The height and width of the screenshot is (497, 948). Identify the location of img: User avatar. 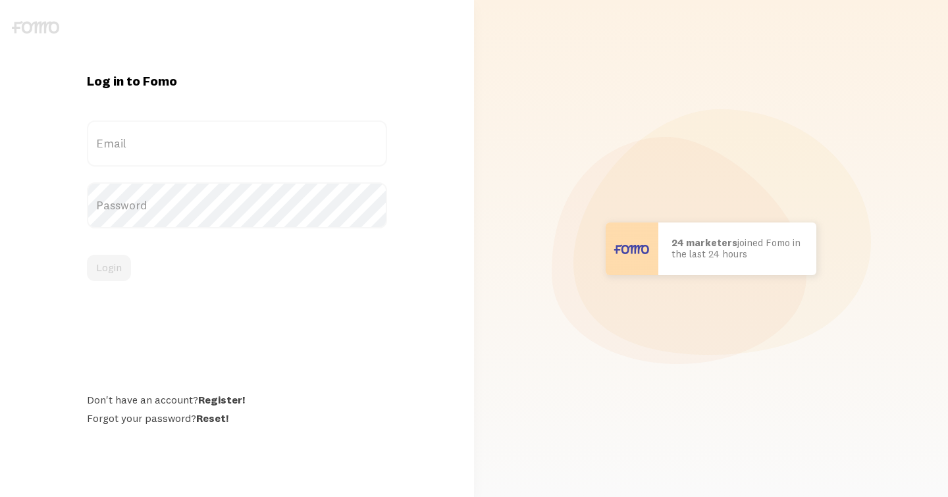
(632, 249).